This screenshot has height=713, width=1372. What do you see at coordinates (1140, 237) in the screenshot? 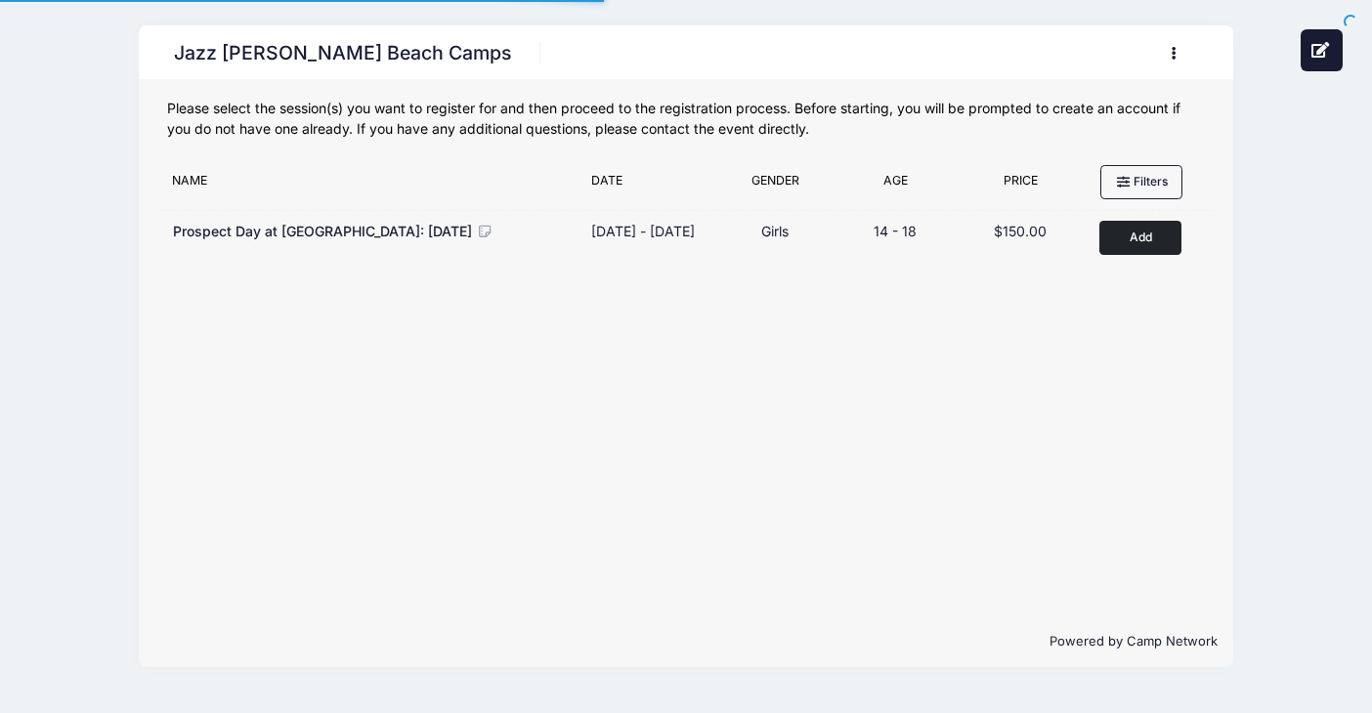
I see `button: Add` at bounding box center [1140, 237].